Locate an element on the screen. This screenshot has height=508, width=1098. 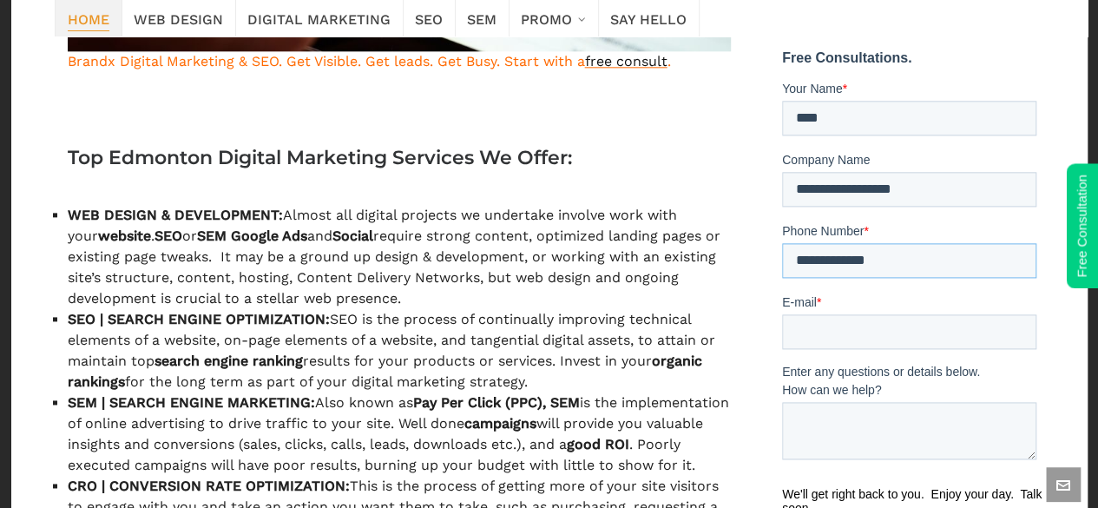
span: Web Design is located at coordinates (178, 18).